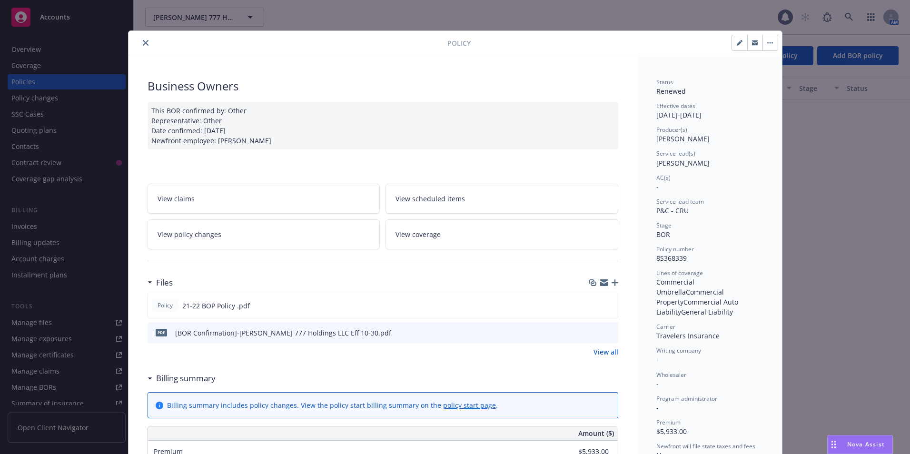  What do you see at coordinates (671, 91) in the screenshot?
I see `span: Renewed` at bounding box center [671, 91].